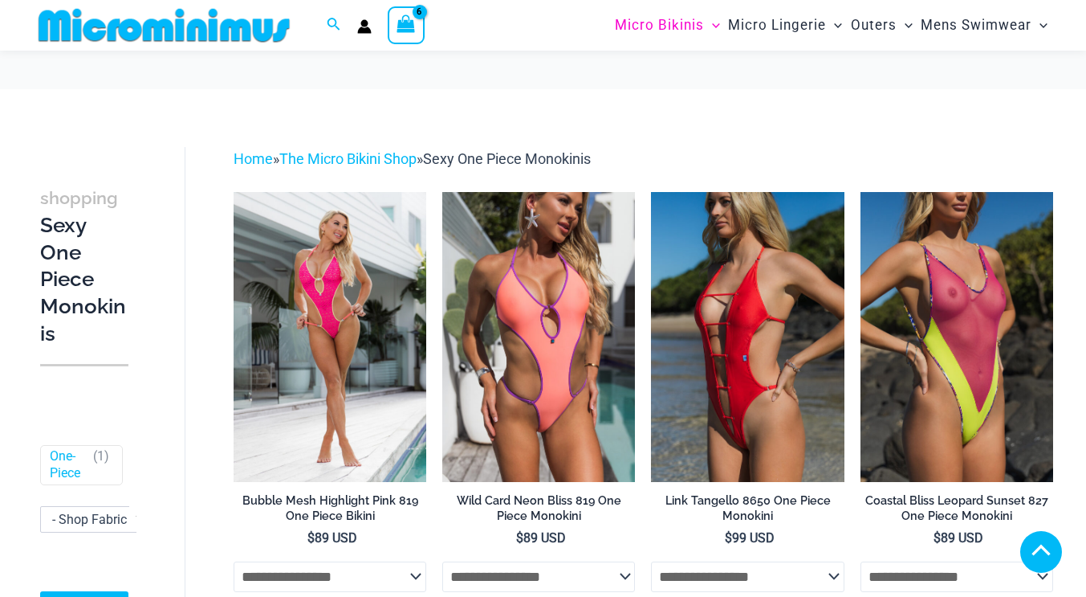 The width and height of the screenshot is (1086, 597). What do you see at coordinates (539, 336) in the screenshot?
I see `a: Wild Card Neon Bliss 819 One Piece 04Wild Card Neon Bliss 819 One Piece 05Wild Card Neon Bliss 81...` at bounding box center [539, 336].